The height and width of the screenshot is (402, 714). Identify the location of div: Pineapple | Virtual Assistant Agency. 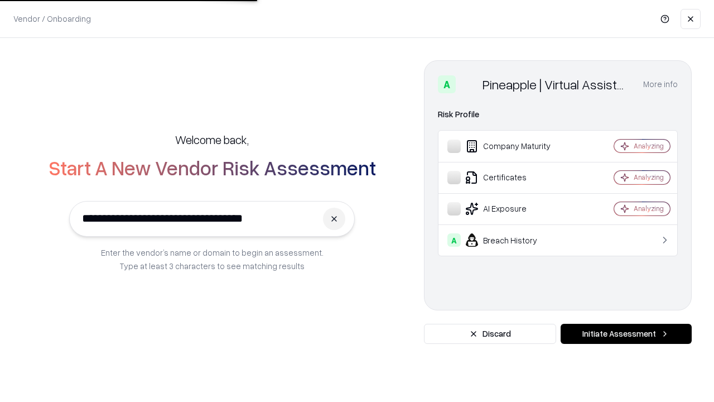
(556, 84).